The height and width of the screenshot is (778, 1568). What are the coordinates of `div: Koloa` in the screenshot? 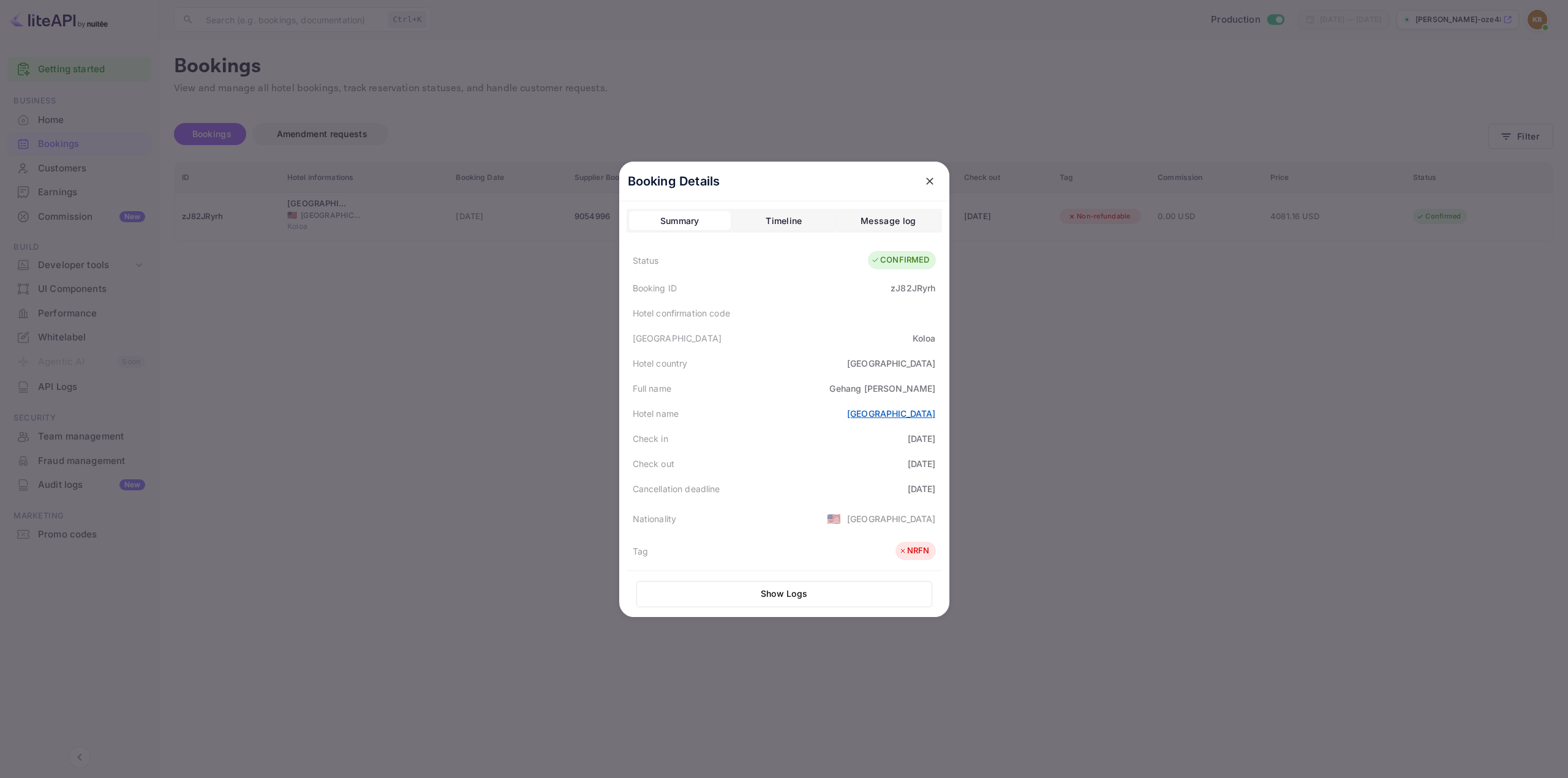 It's located at (924, 338).